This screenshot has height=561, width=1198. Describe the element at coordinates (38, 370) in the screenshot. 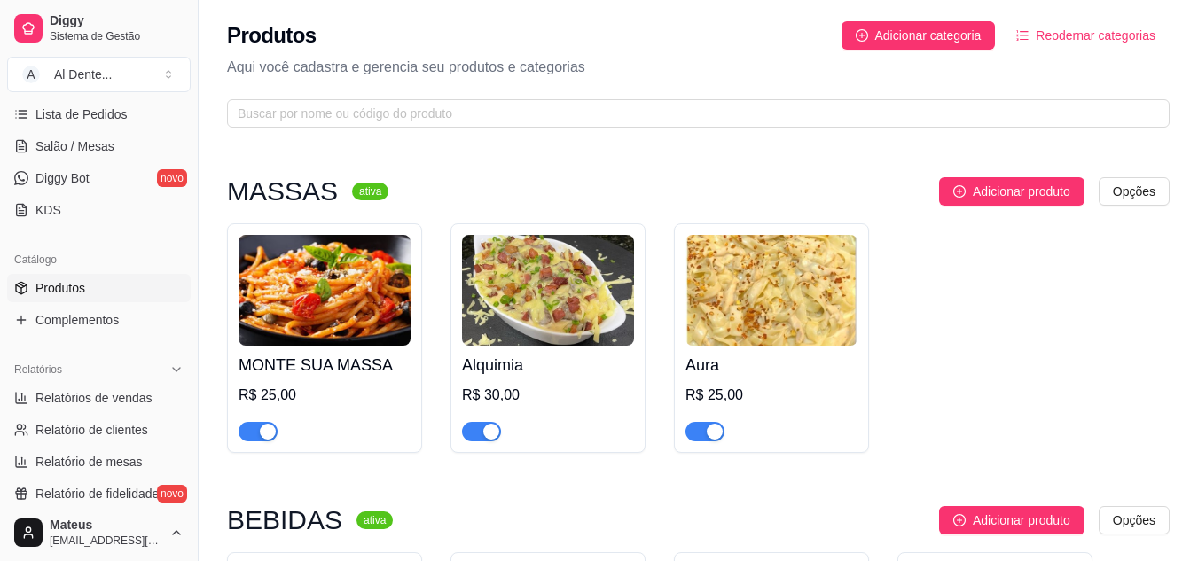

I see `span: Relatórios` at that location.